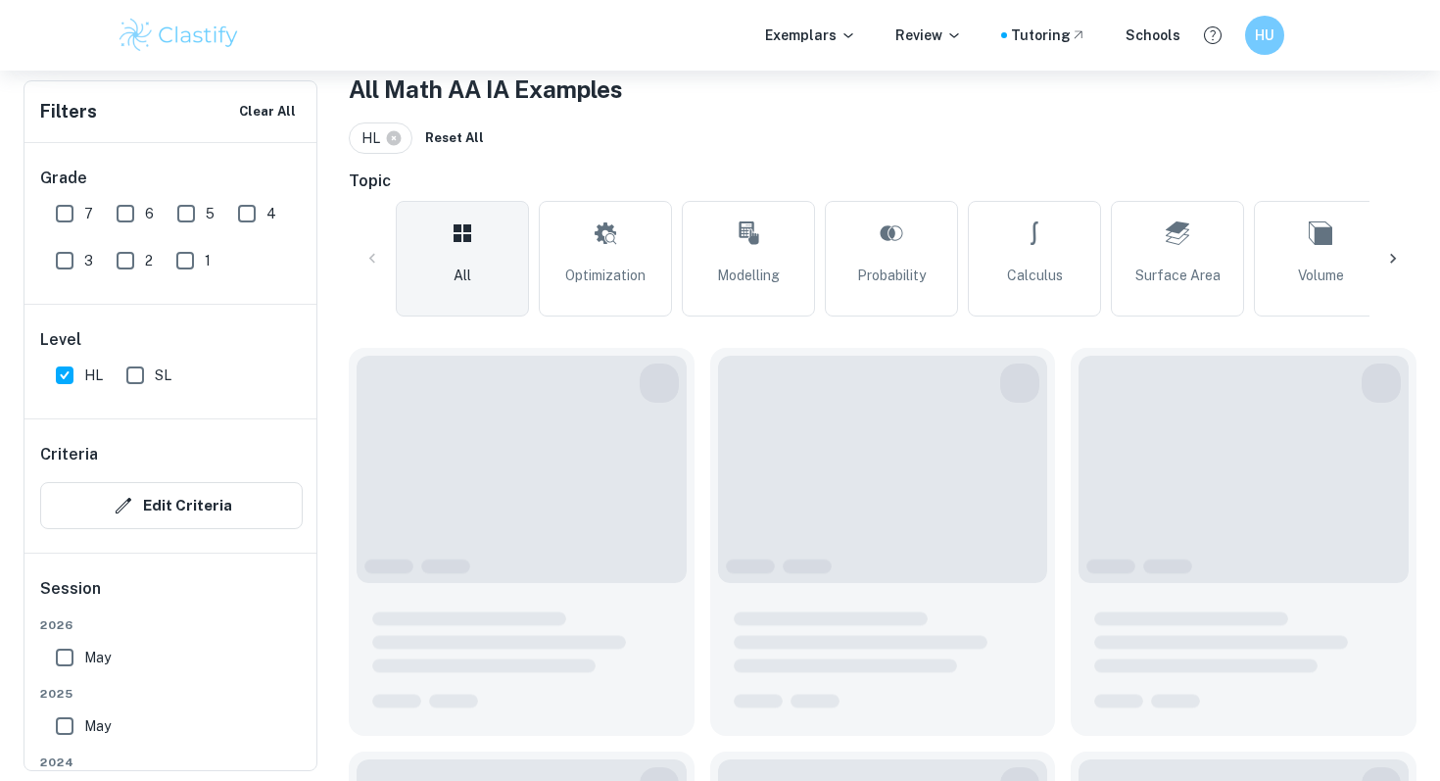  Describe the element at coordinates (210, 214) in the screenshot. I see `span: 5` at that location.